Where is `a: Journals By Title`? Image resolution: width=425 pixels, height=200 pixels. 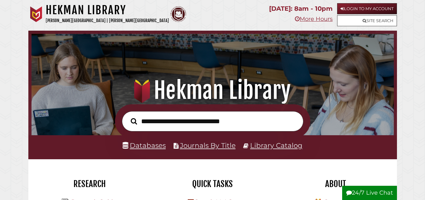
a: Journals By Title is located at coordinates (208, 145).